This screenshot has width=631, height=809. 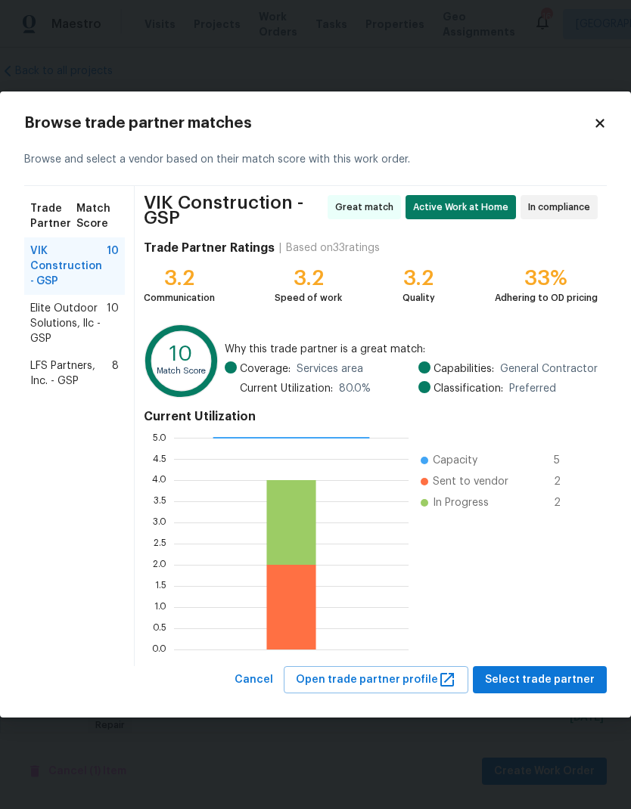 What do you see at coordinates (160, 458) in the screenshot?
I see `text: 4.5` at bounding box center [160, 458].